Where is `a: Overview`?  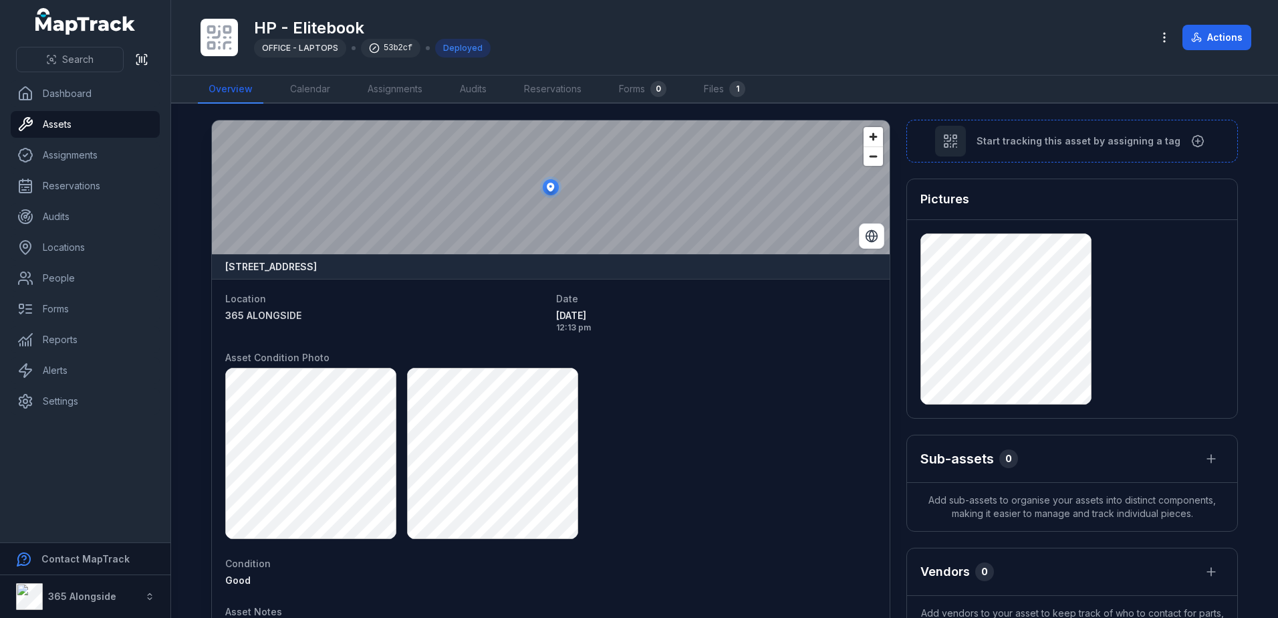
a: Overview is located at coordinates (231, 90).